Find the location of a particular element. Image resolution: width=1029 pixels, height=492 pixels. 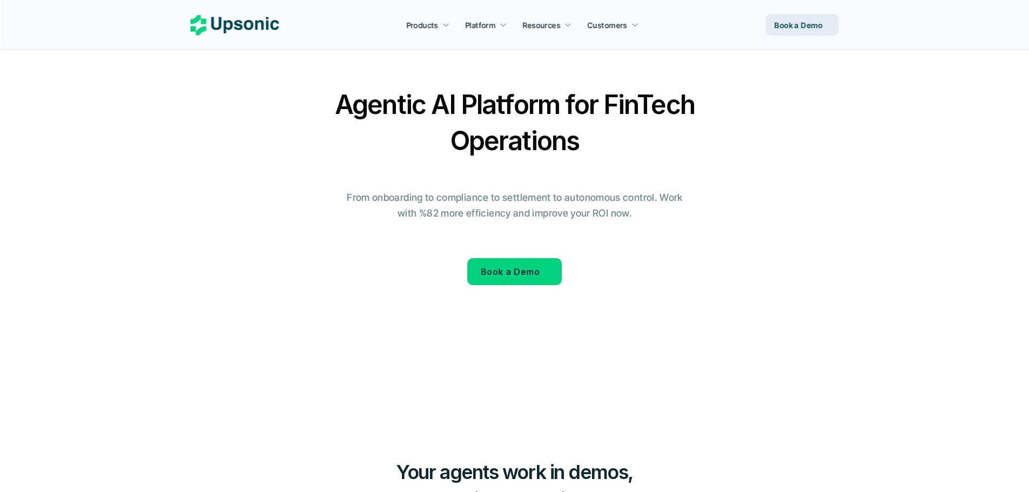

p: Platform is located at coordinates (480, 25).